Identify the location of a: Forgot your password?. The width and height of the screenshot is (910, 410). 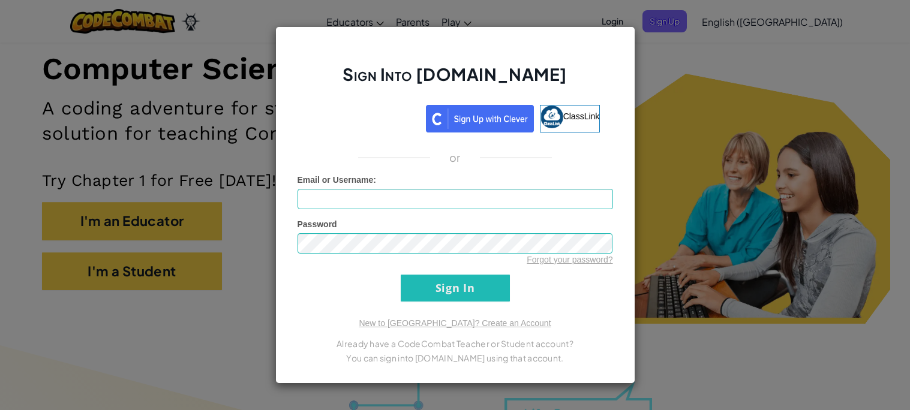
(569, 260).